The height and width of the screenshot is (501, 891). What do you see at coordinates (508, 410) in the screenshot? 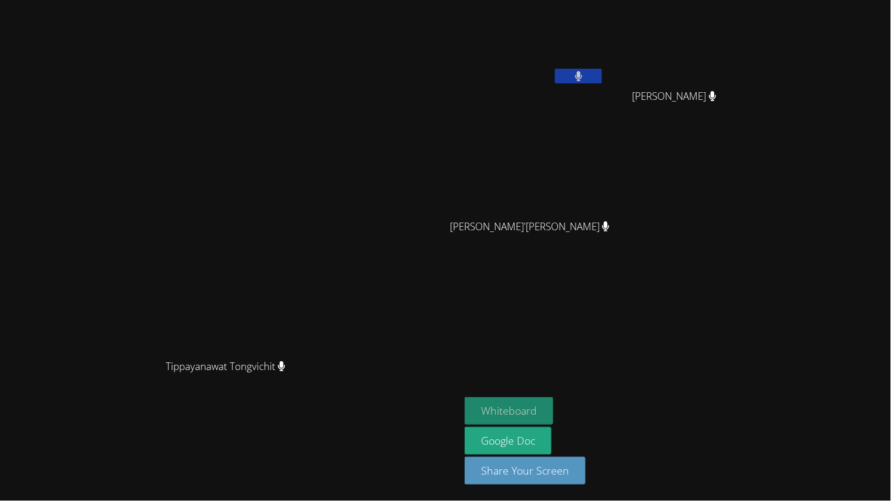
I see `button: Whiteboard` at bounding box center [508, 410].